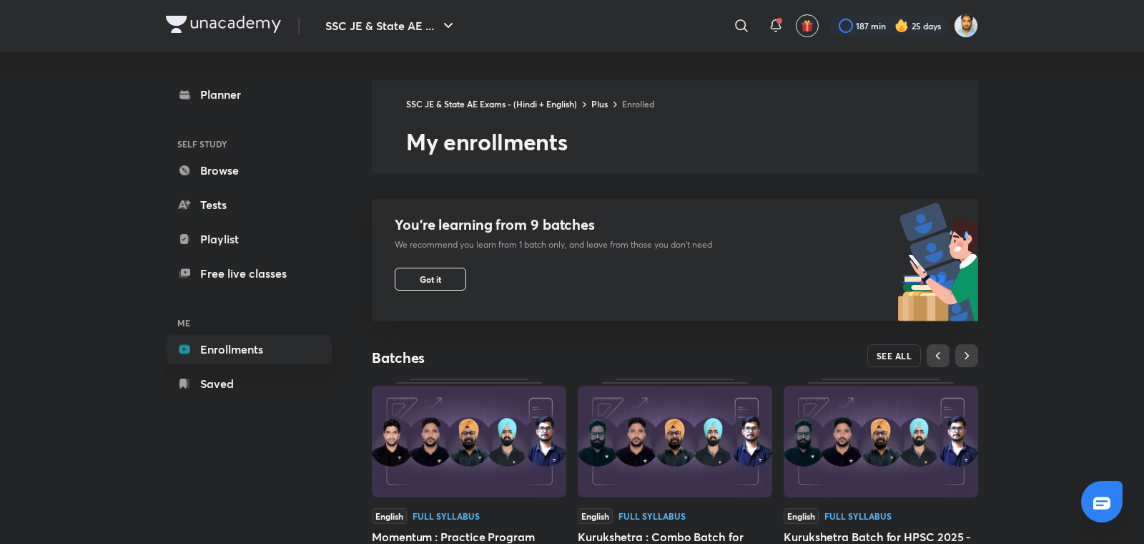  What do you see at coordinates (249, 273) in the screenshot?
I see `a: Free live classes` at bounding box center [249, 273].